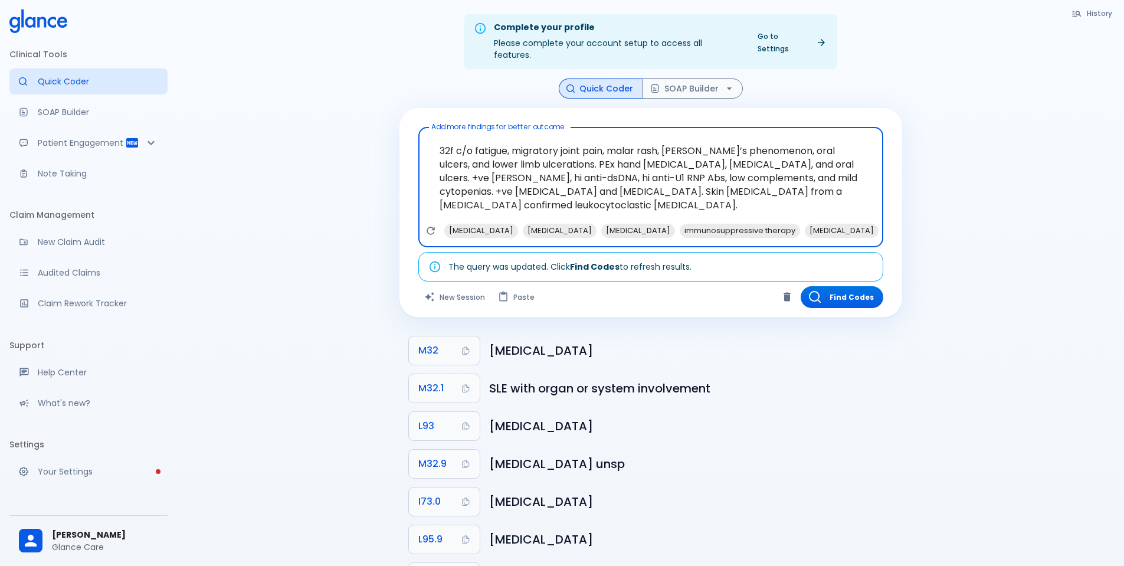  What do you see at coordinates (98, 372) in the screenshot?
I see `p: Help Center` at bounding box center [98, 372].